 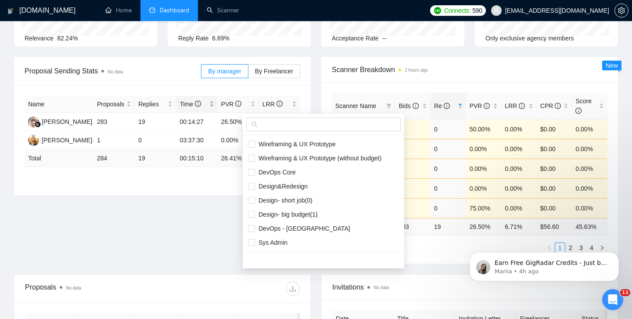 What do you see at coordinates (416, 70) in the screenshot?
I see `time: 2 hours ago` at bounding box center [416, 70].